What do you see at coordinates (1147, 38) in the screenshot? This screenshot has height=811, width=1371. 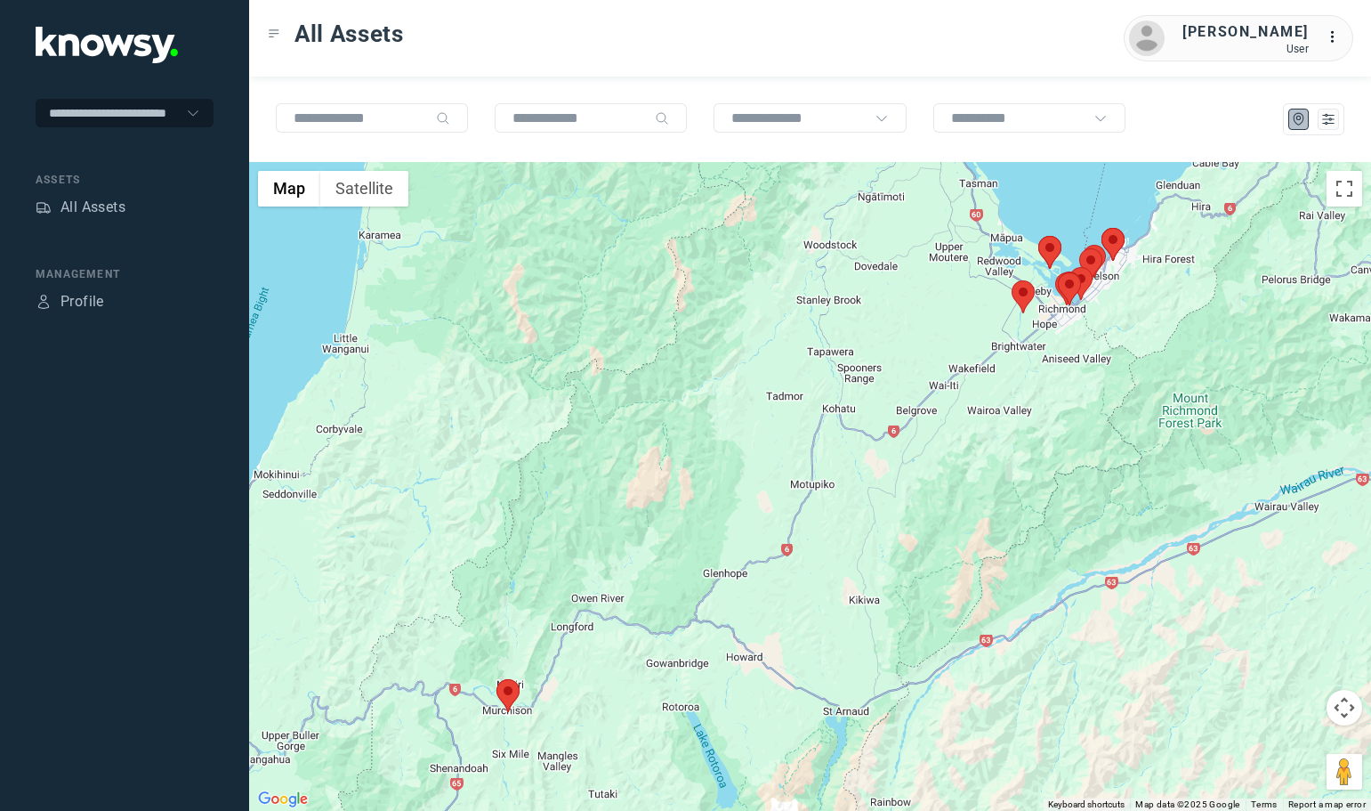 I see `img: avatar.png` at bounding box center [1147, 38].